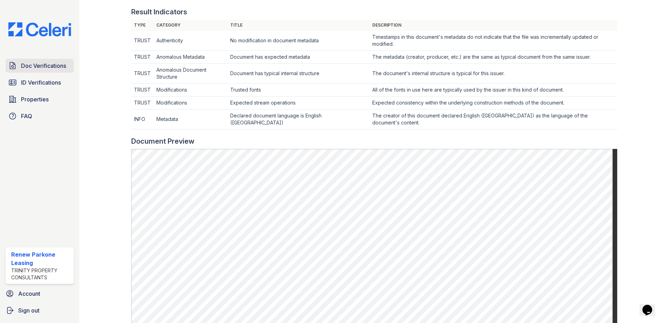  I want to click on a: Doc Verifications, so click(40, 66).